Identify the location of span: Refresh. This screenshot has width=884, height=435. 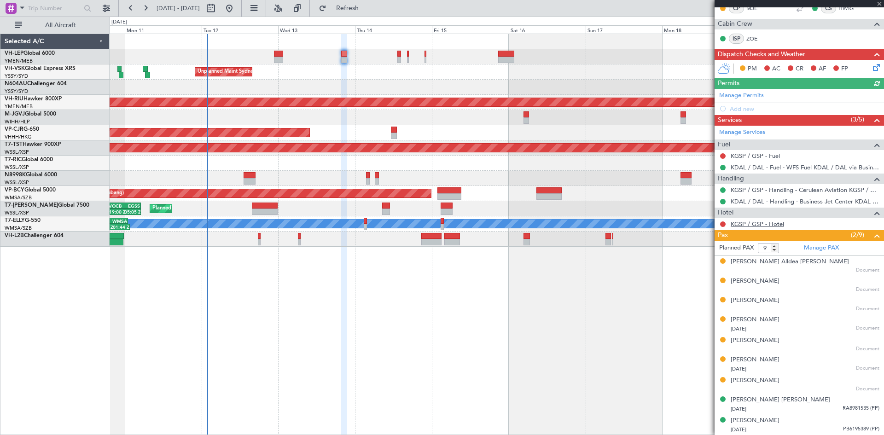
(348, 8).